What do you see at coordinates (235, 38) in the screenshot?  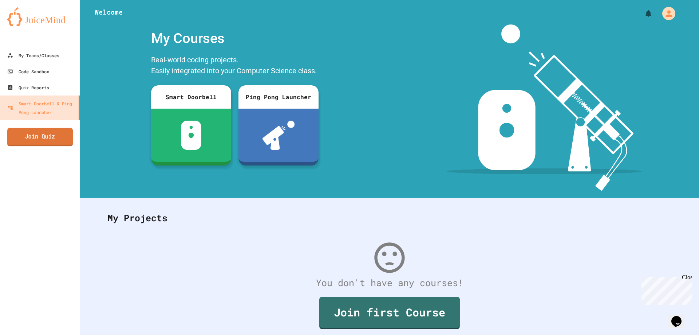 I see `div: My Courses` at bounding box center [235, 38].